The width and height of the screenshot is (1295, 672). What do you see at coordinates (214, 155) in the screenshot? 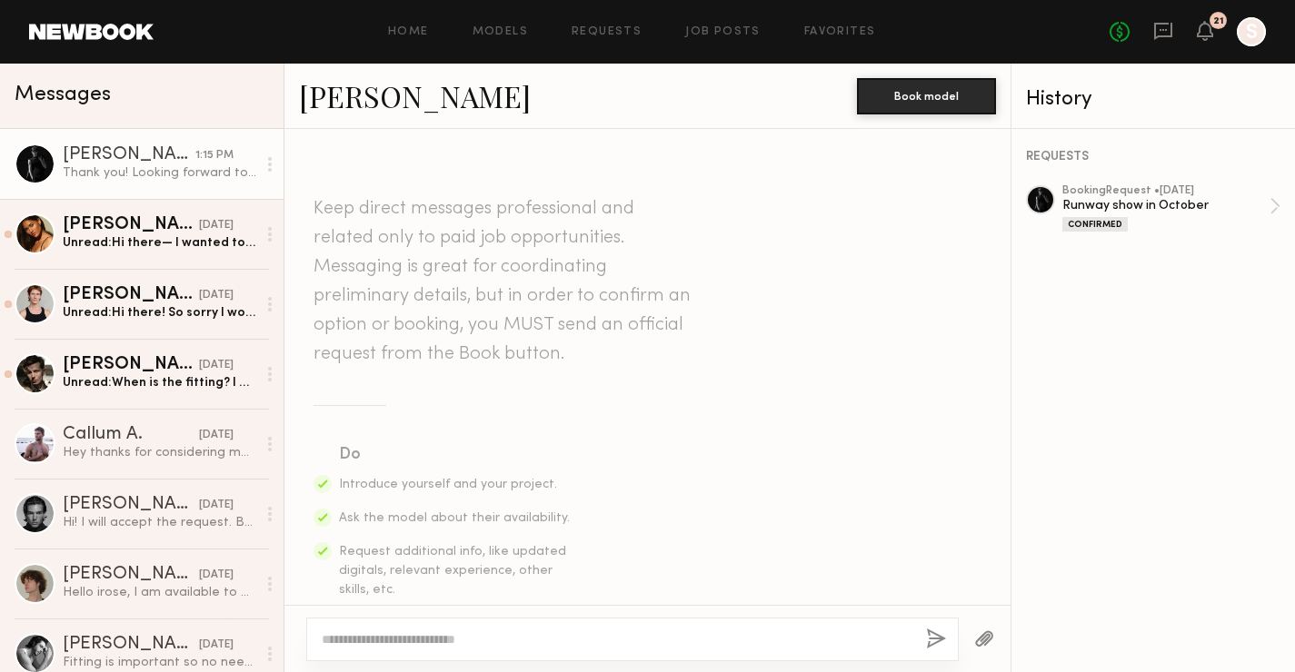
I see `div: 1:15 PM` at bounding box center [214, 155].